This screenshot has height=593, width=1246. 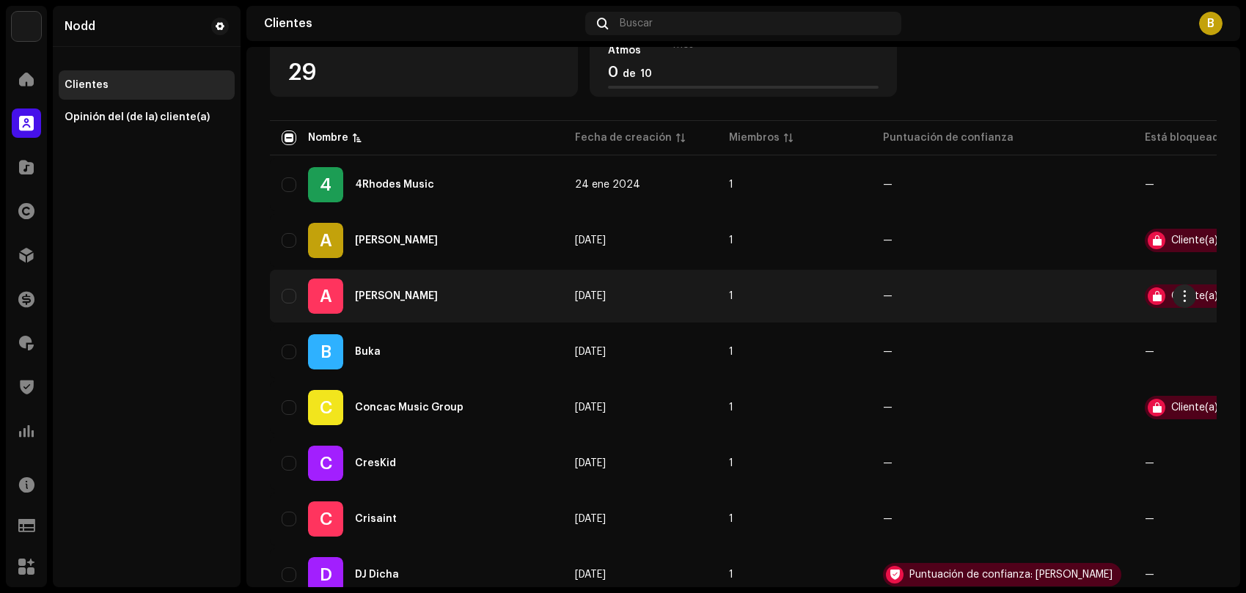 What do you see at coordinates (590, 352) in the screenshot?
I see `span: 23 sept 2024` at bounding box center [590, 352].